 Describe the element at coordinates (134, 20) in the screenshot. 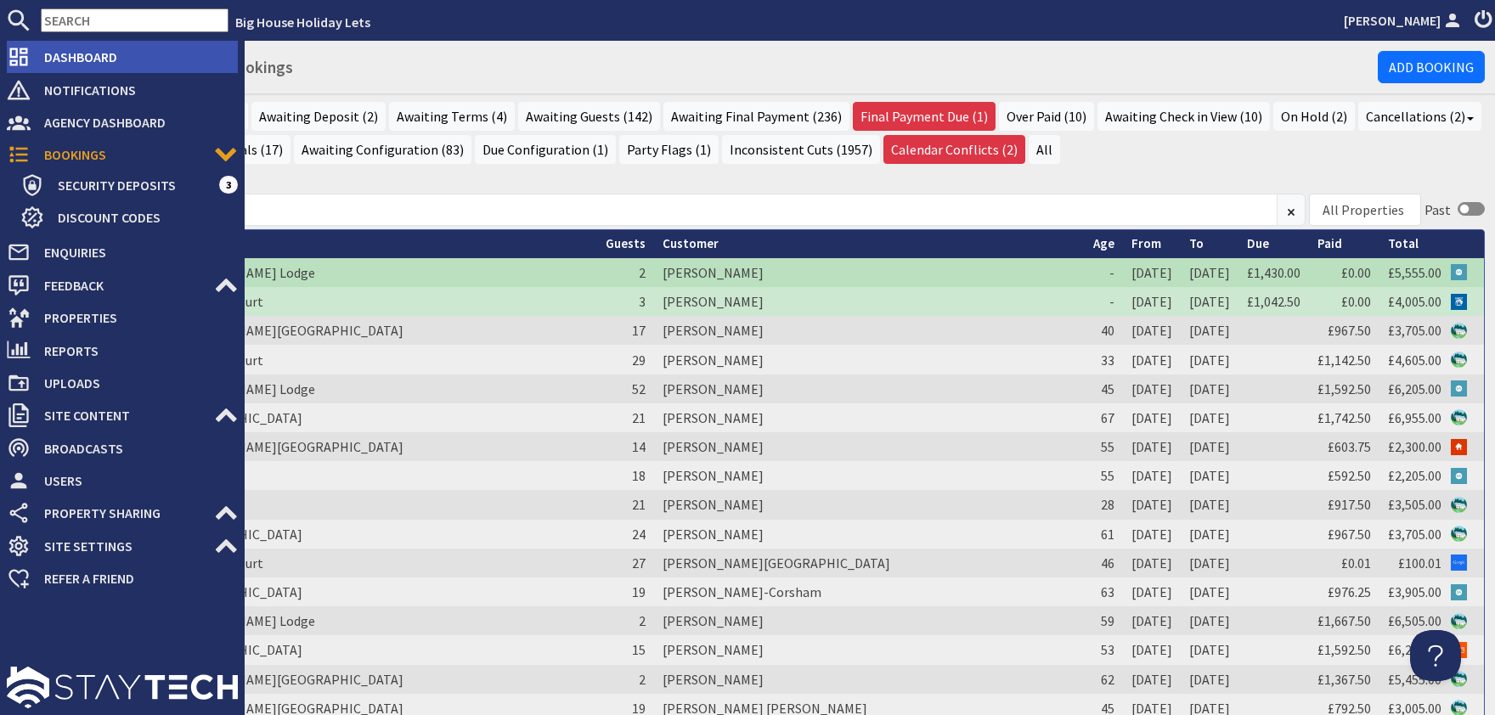

I see `input: SEARCH` at that location.